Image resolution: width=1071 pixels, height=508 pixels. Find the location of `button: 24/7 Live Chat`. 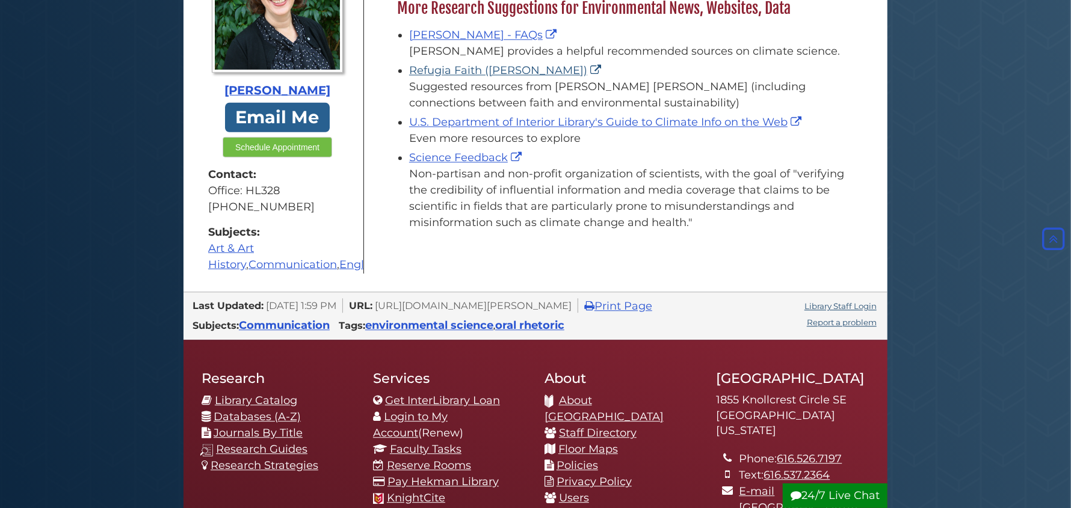

button: 24/7 Live Chat is located at coordinates (835, 496).